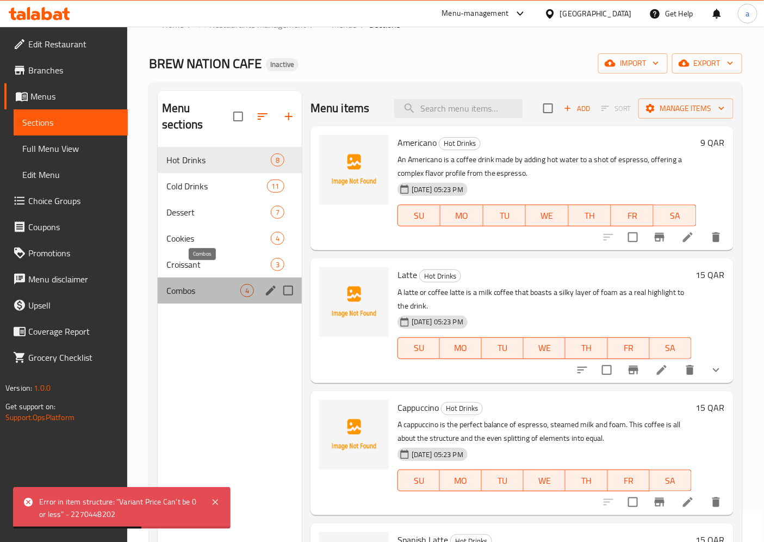  Describe the element at coordinates (71, 149) in the screenshot. I see `a: Full Menu View` at that location.